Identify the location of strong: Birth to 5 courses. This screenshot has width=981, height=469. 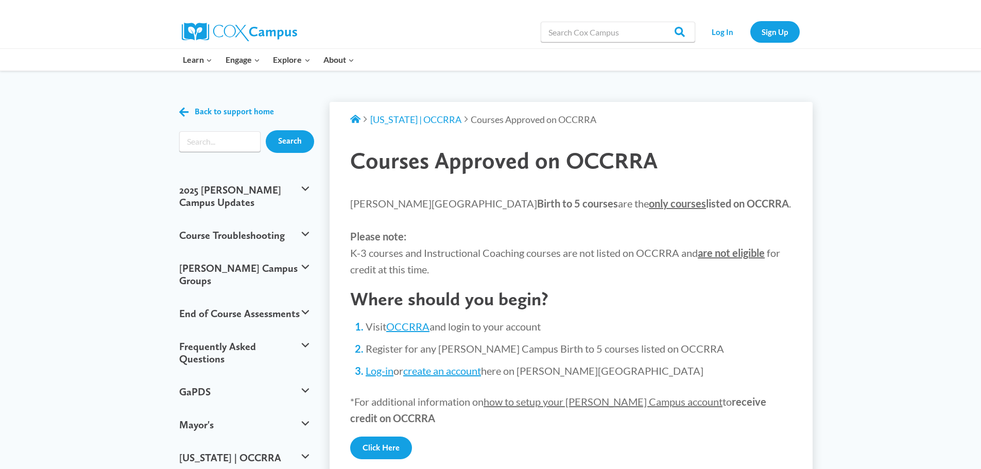
(577, 203).